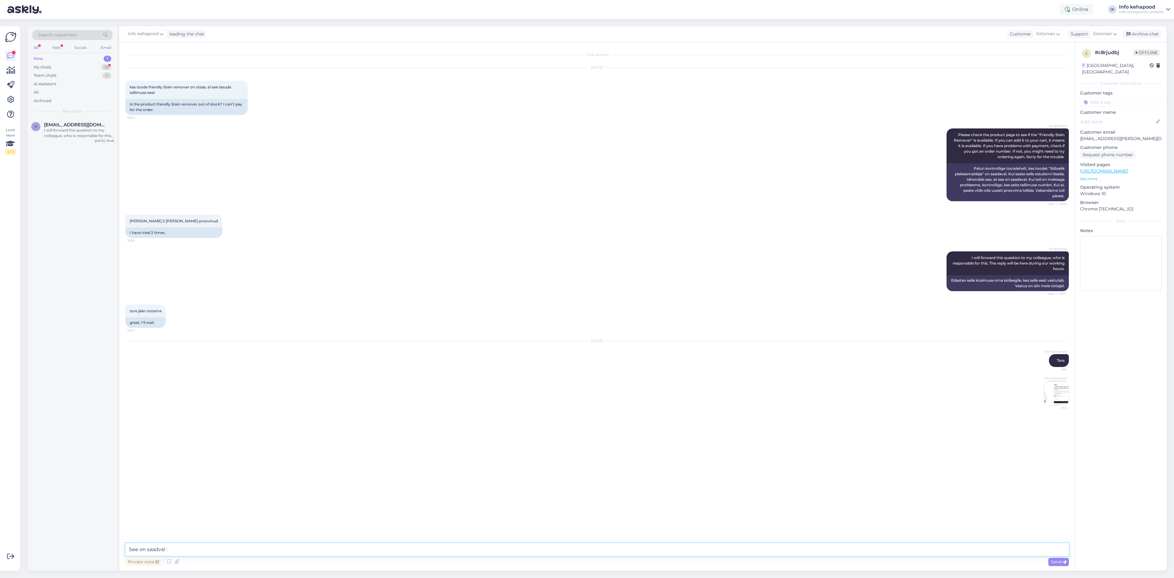 The image size is (1174, 578). What do you see at coordinates (45, 84) in the screenshot?
I see `div: AI Assistant` at bounding box center [45, 84].